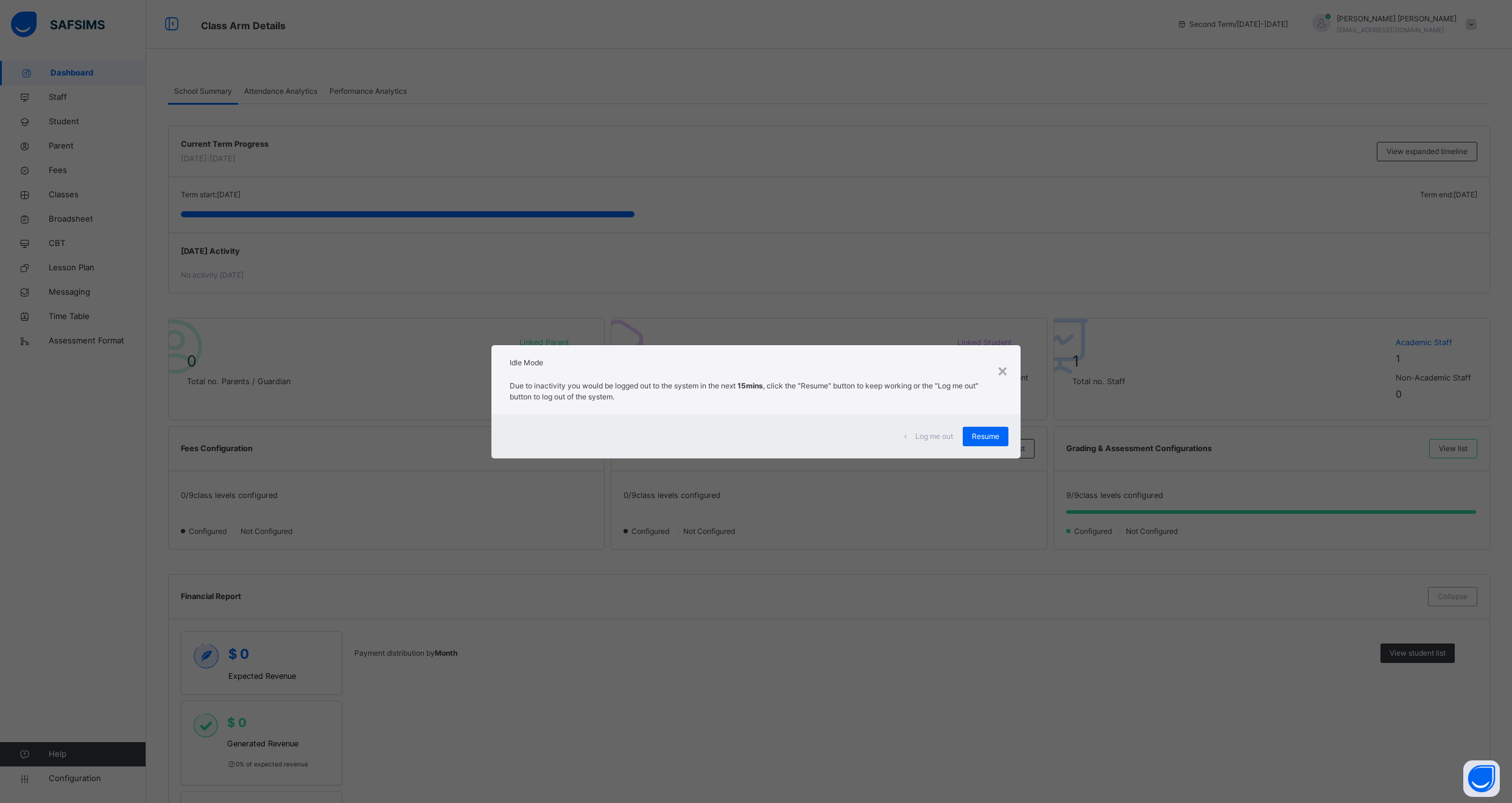 The height and width of the screenshot is (803, 1512). What do you see at coordinates (934, 436) in the screenshot?
I see `span: Log me out` at bounding box center [934, 436].